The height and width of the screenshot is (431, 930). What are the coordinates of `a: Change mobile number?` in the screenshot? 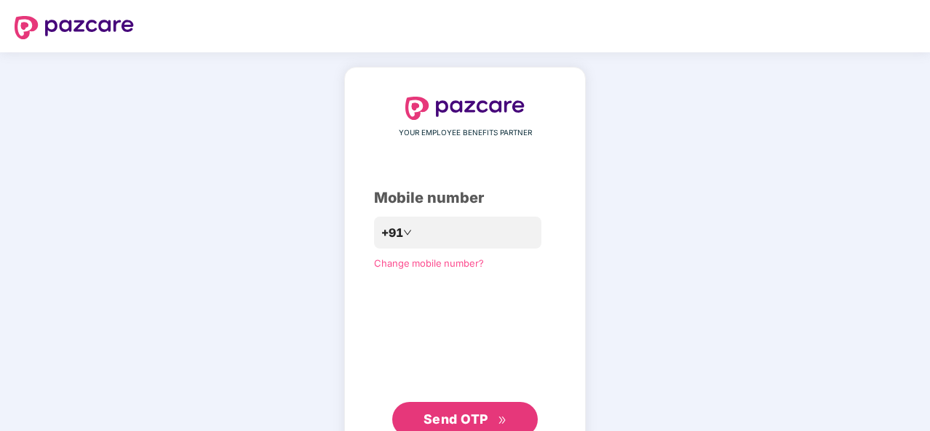 It's located at (429, 263).